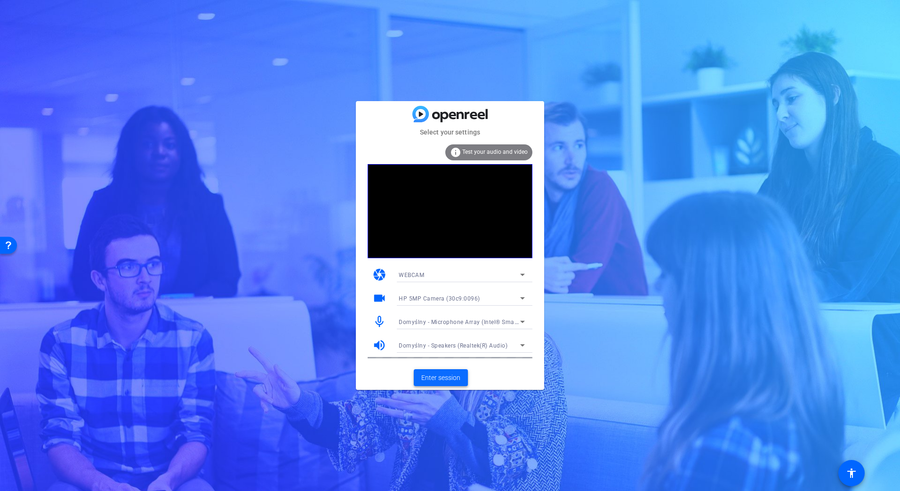 This screenshot has height=491, width=900. I want to click on mat-card-subtitle: Select your settings, so click(450, 132).